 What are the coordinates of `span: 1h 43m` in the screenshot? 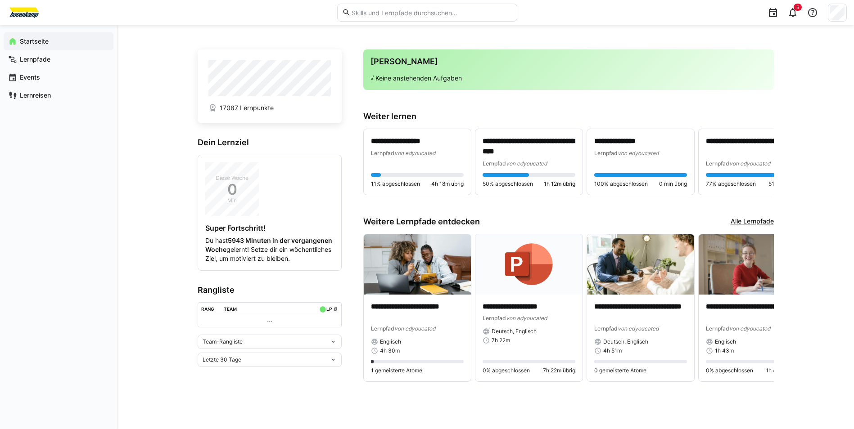 It's located at (724, 351).